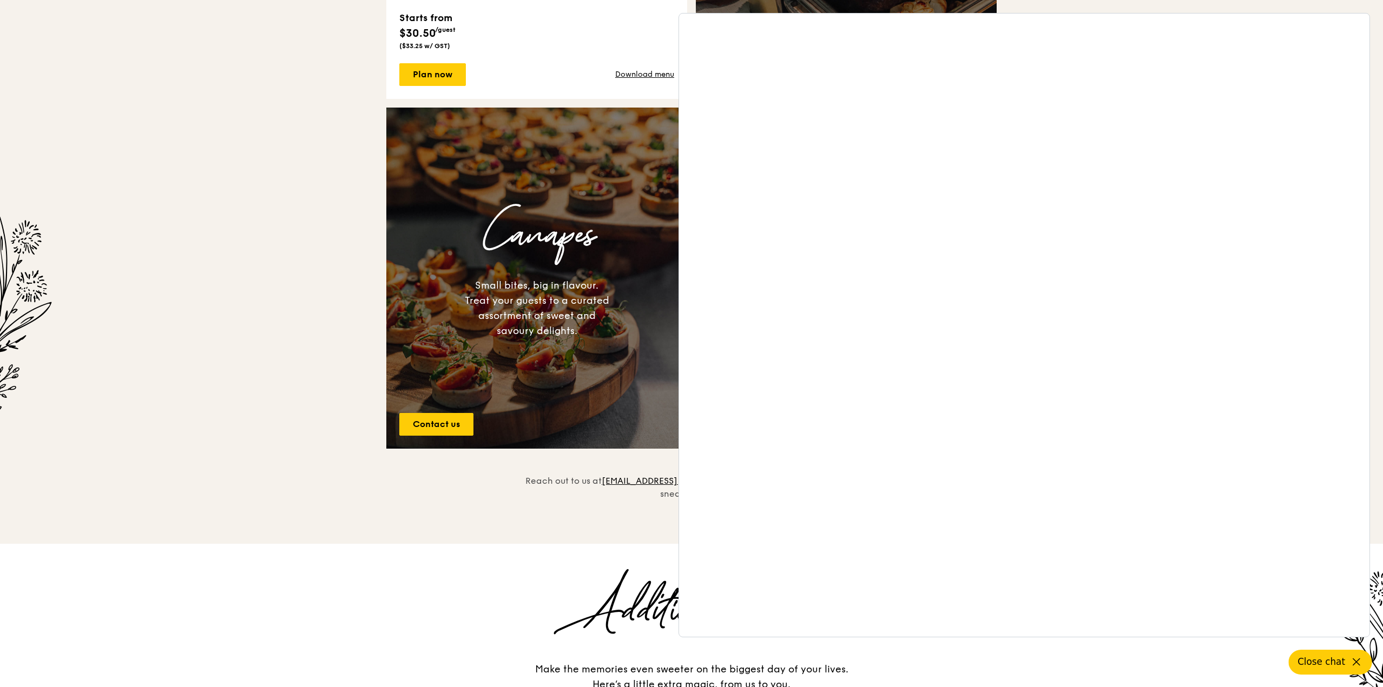  What do you see at coordinates (1321, 662) in the screenshot?
I see `span: Close chat` at bounding box center [1321, 662].